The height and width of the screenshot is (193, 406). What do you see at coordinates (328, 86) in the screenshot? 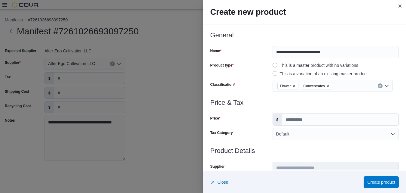
I see `button: Remove Concentrates from selection in this group` at bounding box center [328, 86].